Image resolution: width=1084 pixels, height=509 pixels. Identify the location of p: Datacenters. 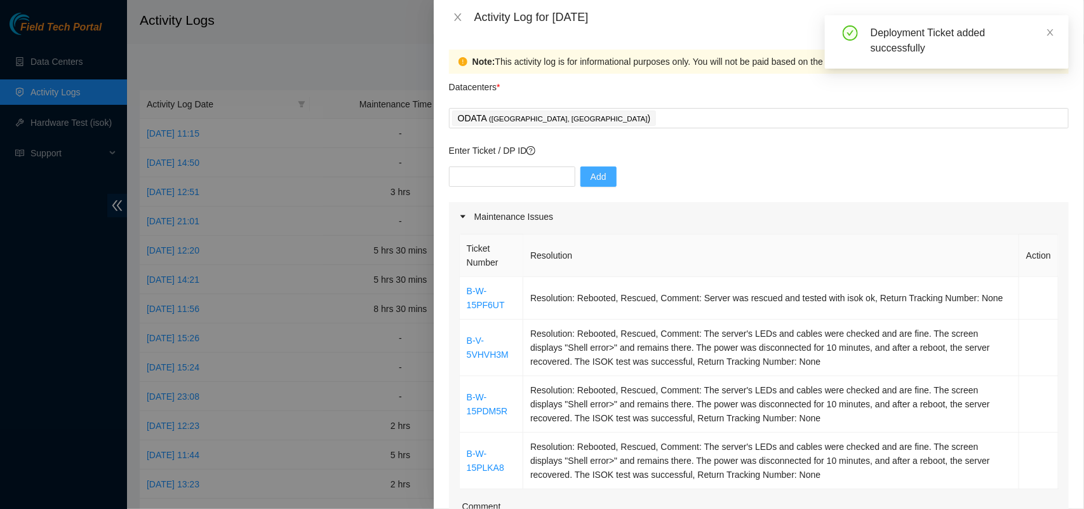
(475, 84).